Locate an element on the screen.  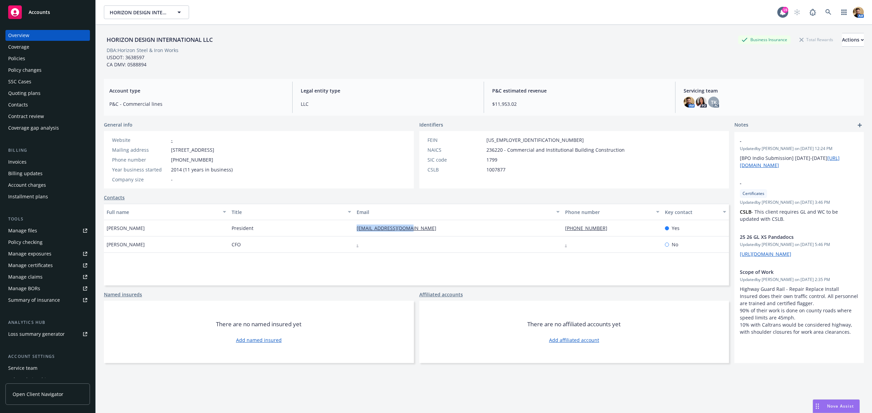
span: No is located at coordinates (675, 245).